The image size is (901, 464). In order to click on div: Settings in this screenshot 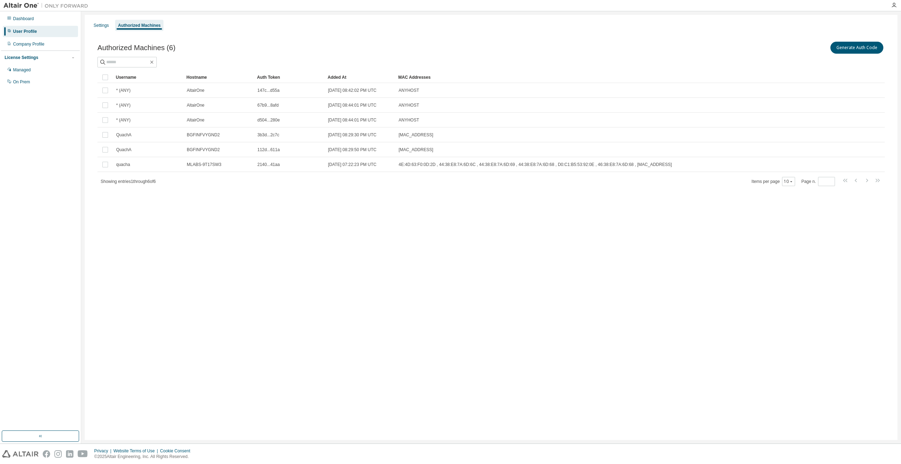, I will do `click(101, 25)`.